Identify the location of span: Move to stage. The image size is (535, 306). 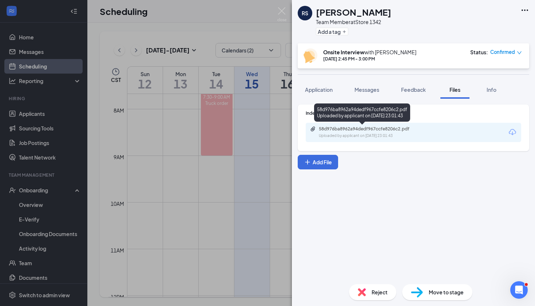
(447, 292).